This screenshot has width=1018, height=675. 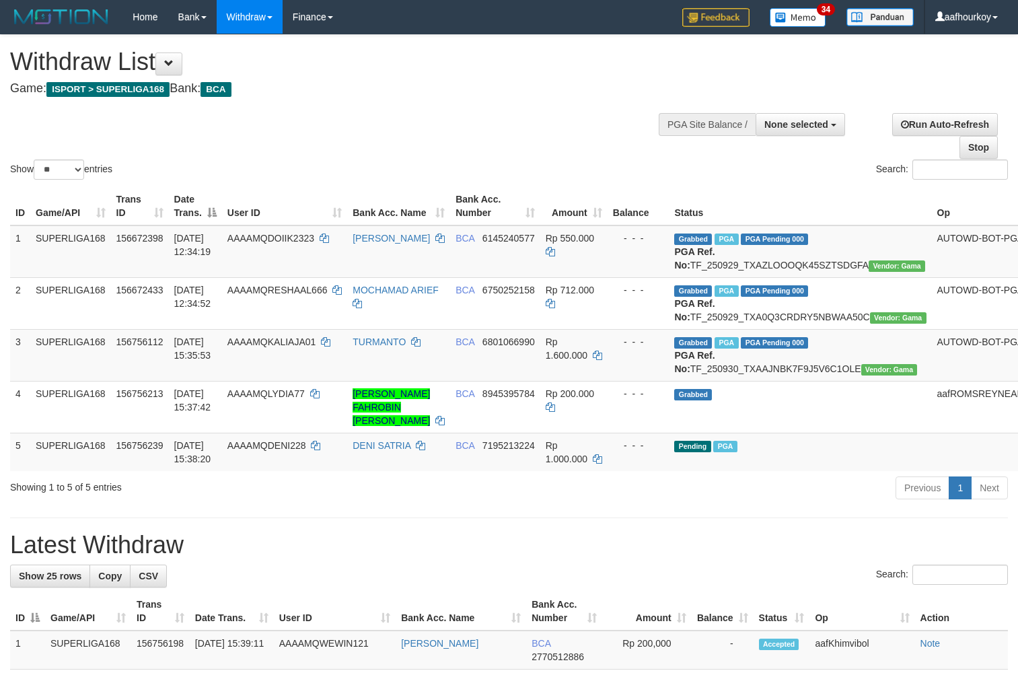 I want to click on span: Copy, so click(x=110, y=576).